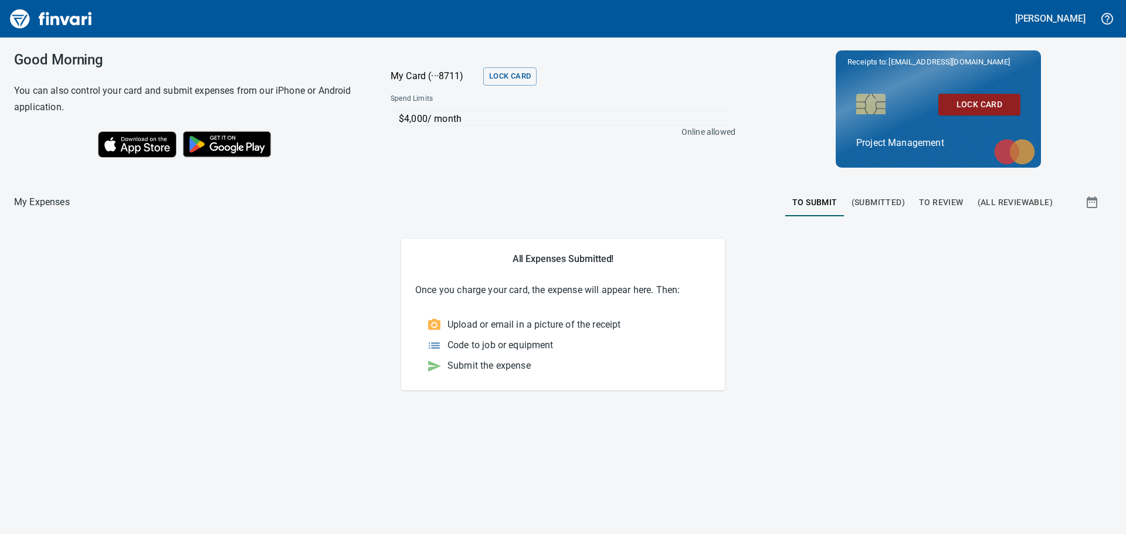  I want to click on button: Show transactions within a particular date range, so click(1093, 202).